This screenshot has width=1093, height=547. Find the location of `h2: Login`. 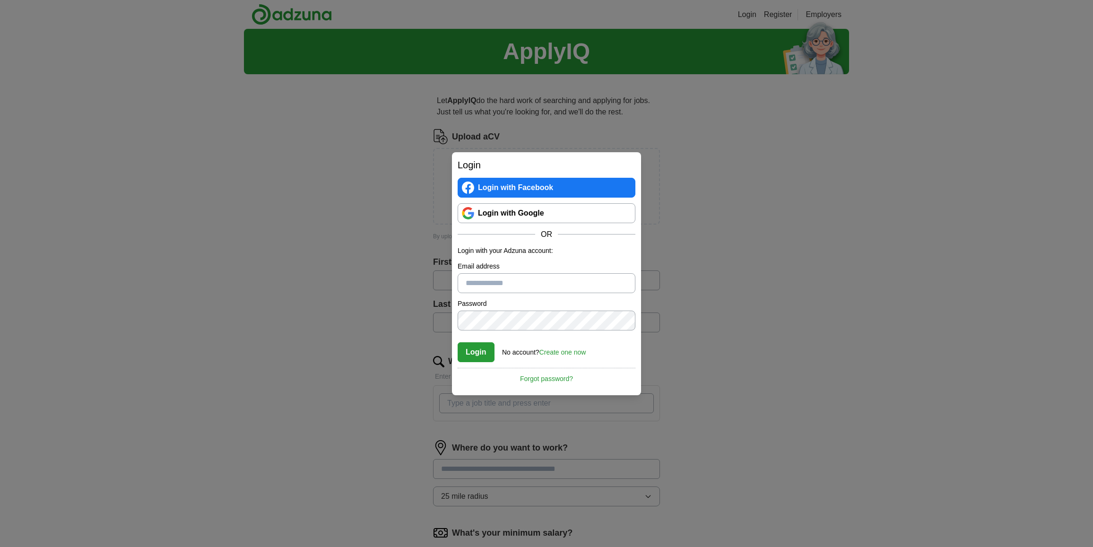

h2: Login is located at coordinates (547, 165).